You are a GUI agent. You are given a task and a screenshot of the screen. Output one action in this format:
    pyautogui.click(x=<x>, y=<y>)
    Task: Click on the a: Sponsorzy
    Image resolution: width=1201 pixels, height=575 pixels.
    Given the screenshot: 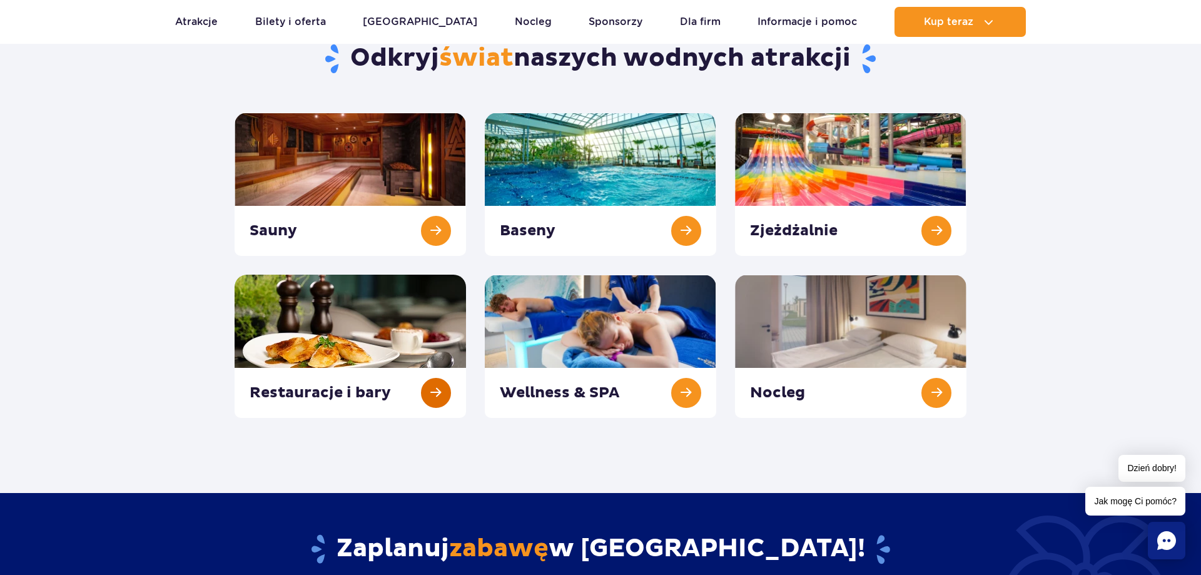 What is the action you would take?
    pyautogui.click(x=616, y=22)
    